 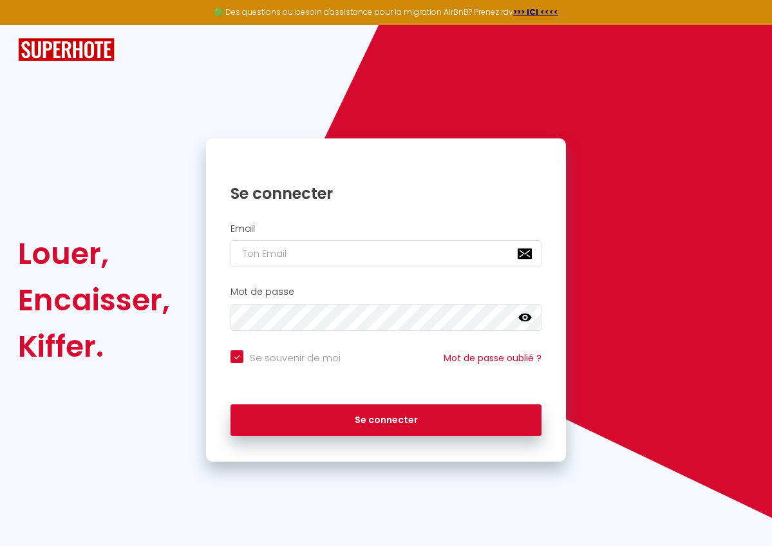 I want to click on h2: Mot de passe, so click(x=386, y=292).